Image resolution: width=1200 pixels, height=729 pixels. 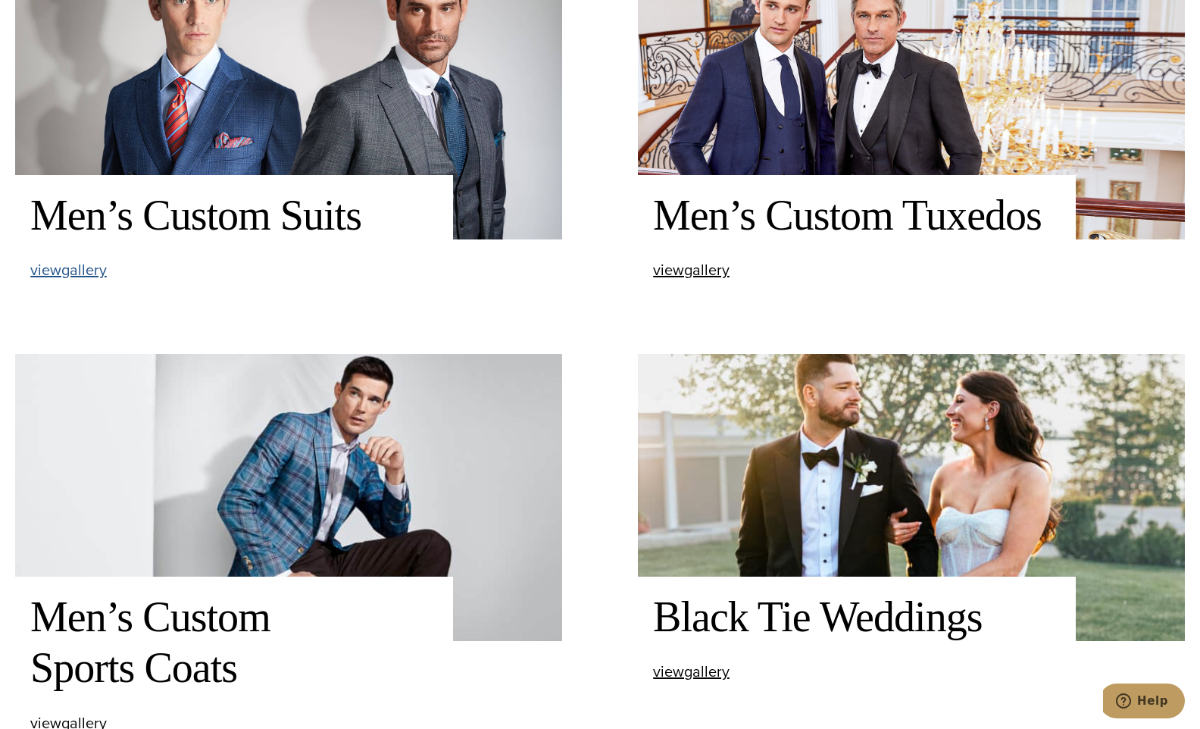 I want to click on h2: Black Tie Weddings, so click(x=857, y=617).